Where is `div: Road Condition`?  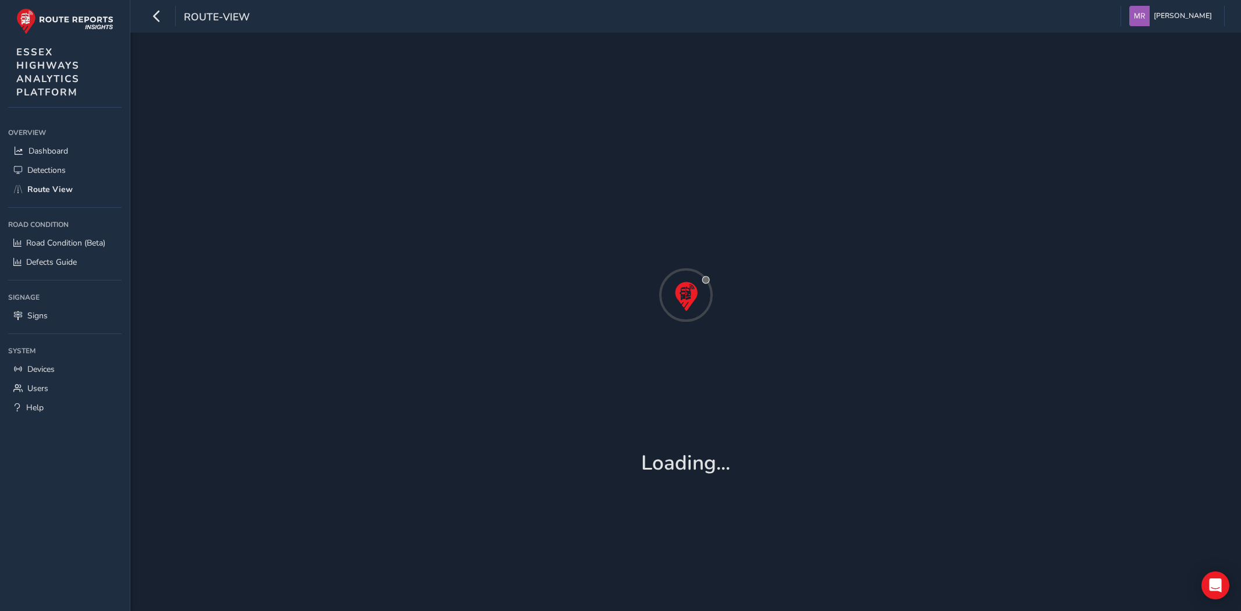 div: Road Condition is located at coordinates (65, 225).